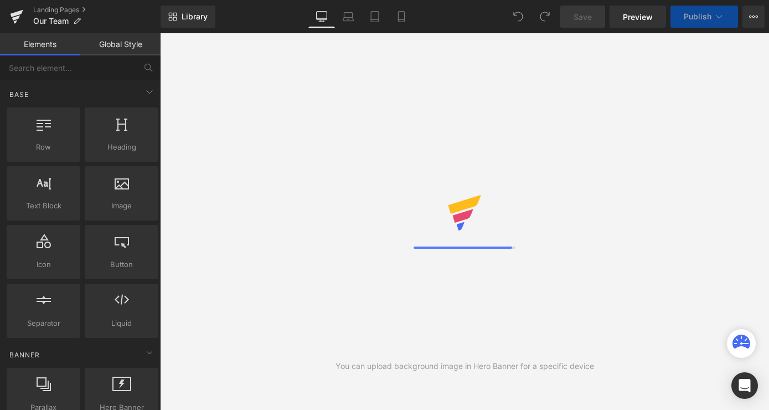  What do you see at coordinates (51, 21) in the screenshot?
I see `span: Our Team` at bounding box center [51, 21].